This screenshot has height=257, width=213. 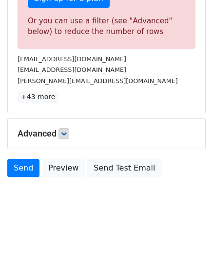 What do you see at coordinates (106, 26) in the screenshot?
I see `div: Or you can use a filter (see "Advanced" below) to reduce the number of rows` at bounding box center [106, 26].